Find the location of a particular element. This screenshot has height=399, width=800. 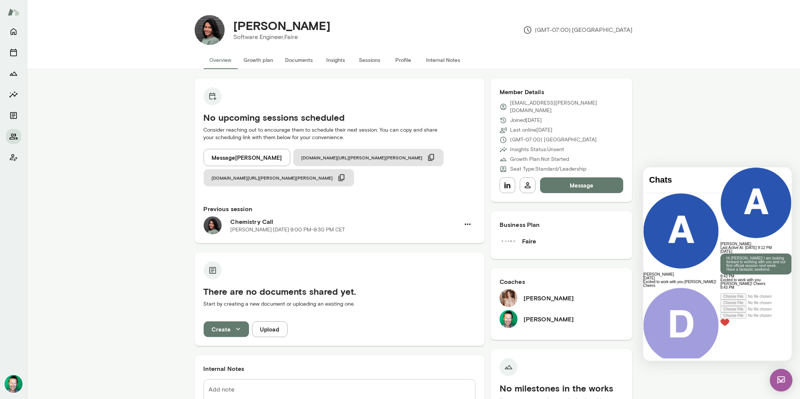

button: Upload is located at coordinates (270, 329).